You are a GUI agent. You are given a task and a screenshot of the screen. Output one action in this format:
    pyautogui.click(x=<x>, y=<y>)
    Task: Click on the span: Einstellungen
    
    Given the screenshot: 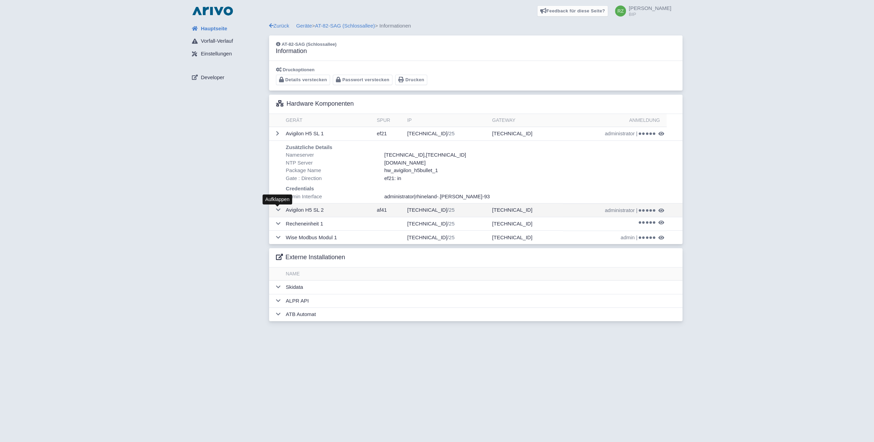 What is the action you would take?
    pyautogui.click(x=216, y=54)
    